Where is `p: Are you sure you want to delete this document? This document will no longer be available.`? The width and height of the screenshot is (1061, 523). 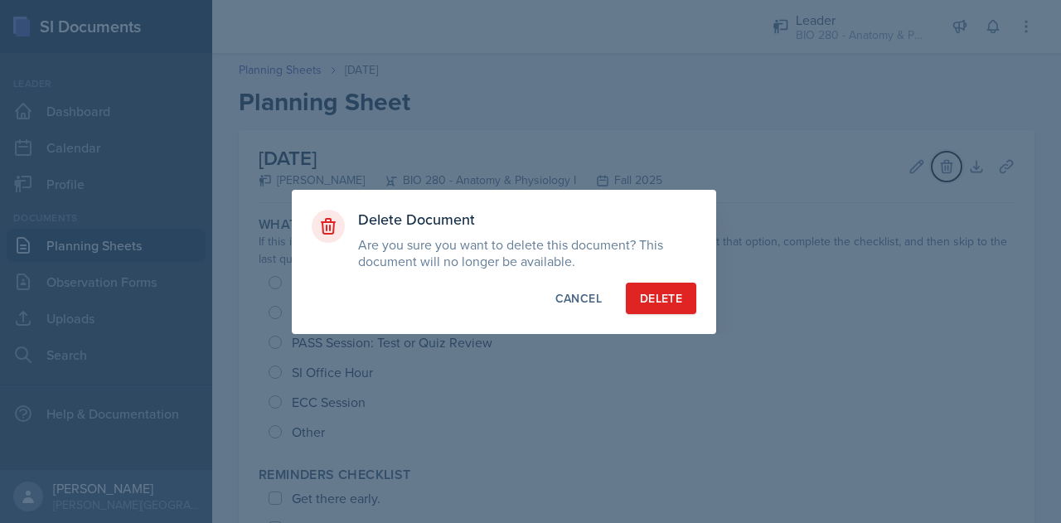
p: Are you sure you want to delete this document? This document will no longer be available. is located at coordinates (527, 253).